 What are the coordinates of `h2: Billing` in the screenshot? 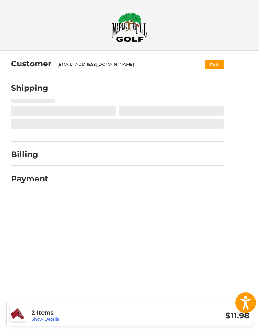 It's located at (29, 154).